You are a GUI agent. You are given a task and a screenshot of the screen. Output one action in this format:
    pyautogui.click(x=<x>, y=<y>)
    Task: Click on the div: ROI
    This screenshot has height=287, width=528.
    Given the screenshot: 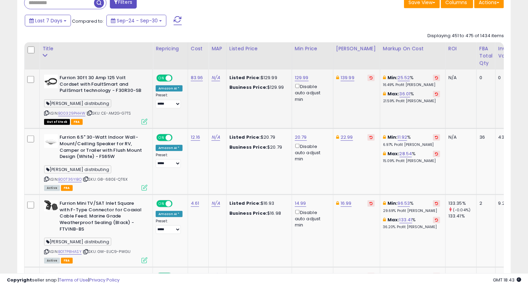 What is the action you would take?
    pyautogui.click(x=461, y=49)
    